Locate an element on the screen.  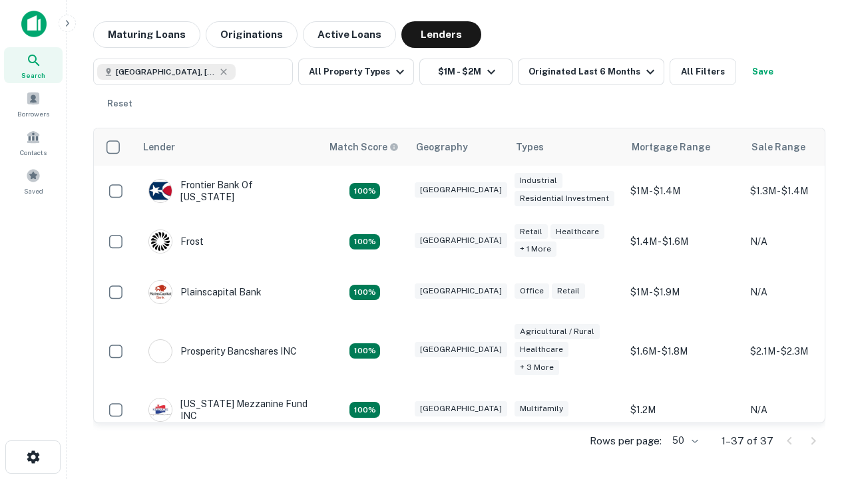
td: $1M - $1.9M is located at coordinates (684, 292).